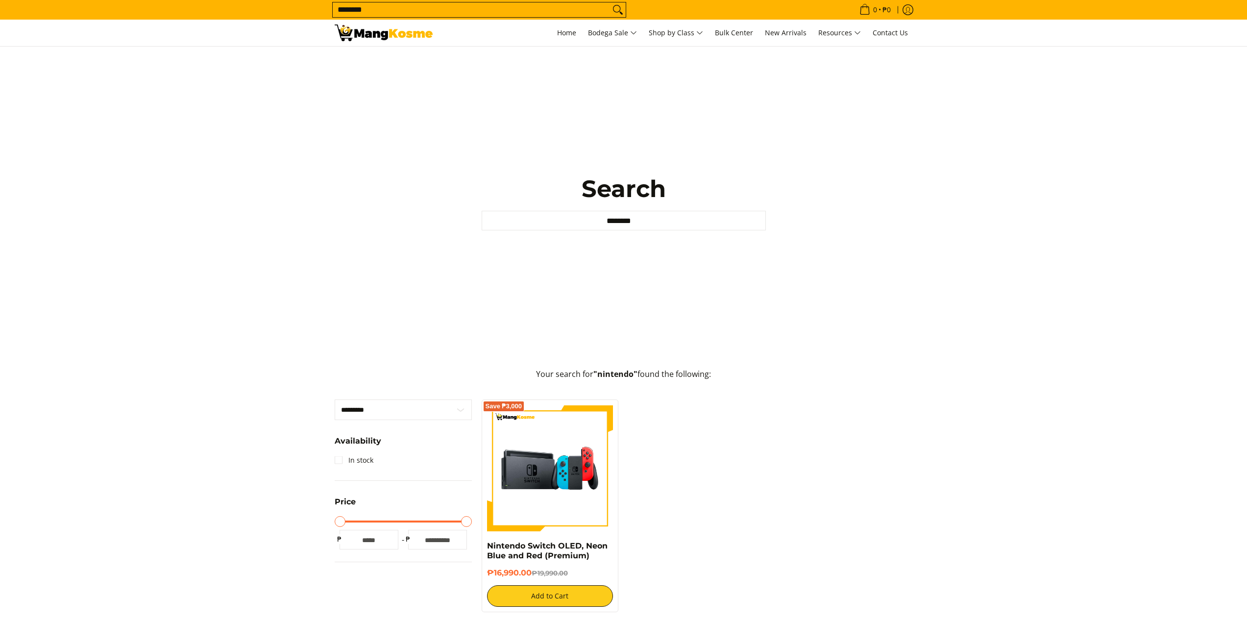  I want to click on span: Home, so click(566, 32).